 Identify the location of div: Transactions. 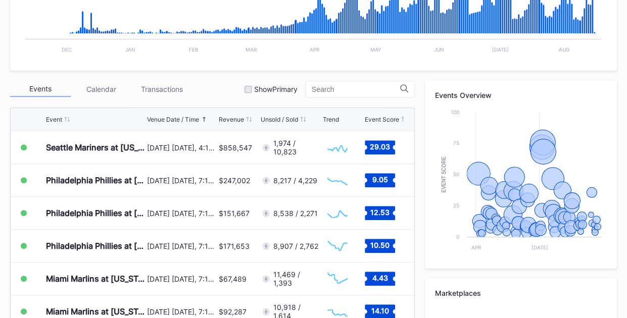
(162, 89).